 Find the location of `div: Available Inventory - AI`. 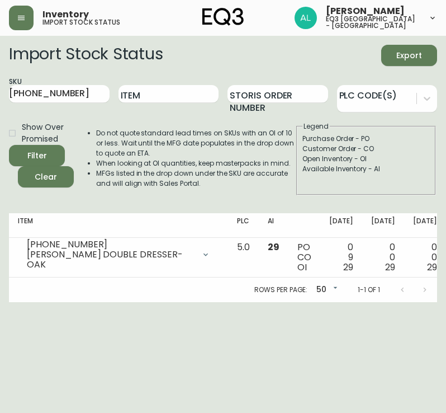

div: Available Inventory - AI is located at coordinates (366, 169).